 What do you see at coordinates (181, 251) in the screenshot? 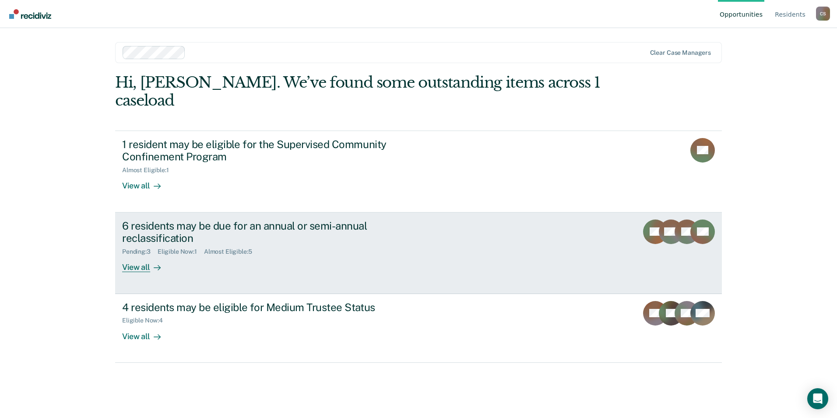
I see `div: Eligible Now : 1` at bounding box center [181, 251].